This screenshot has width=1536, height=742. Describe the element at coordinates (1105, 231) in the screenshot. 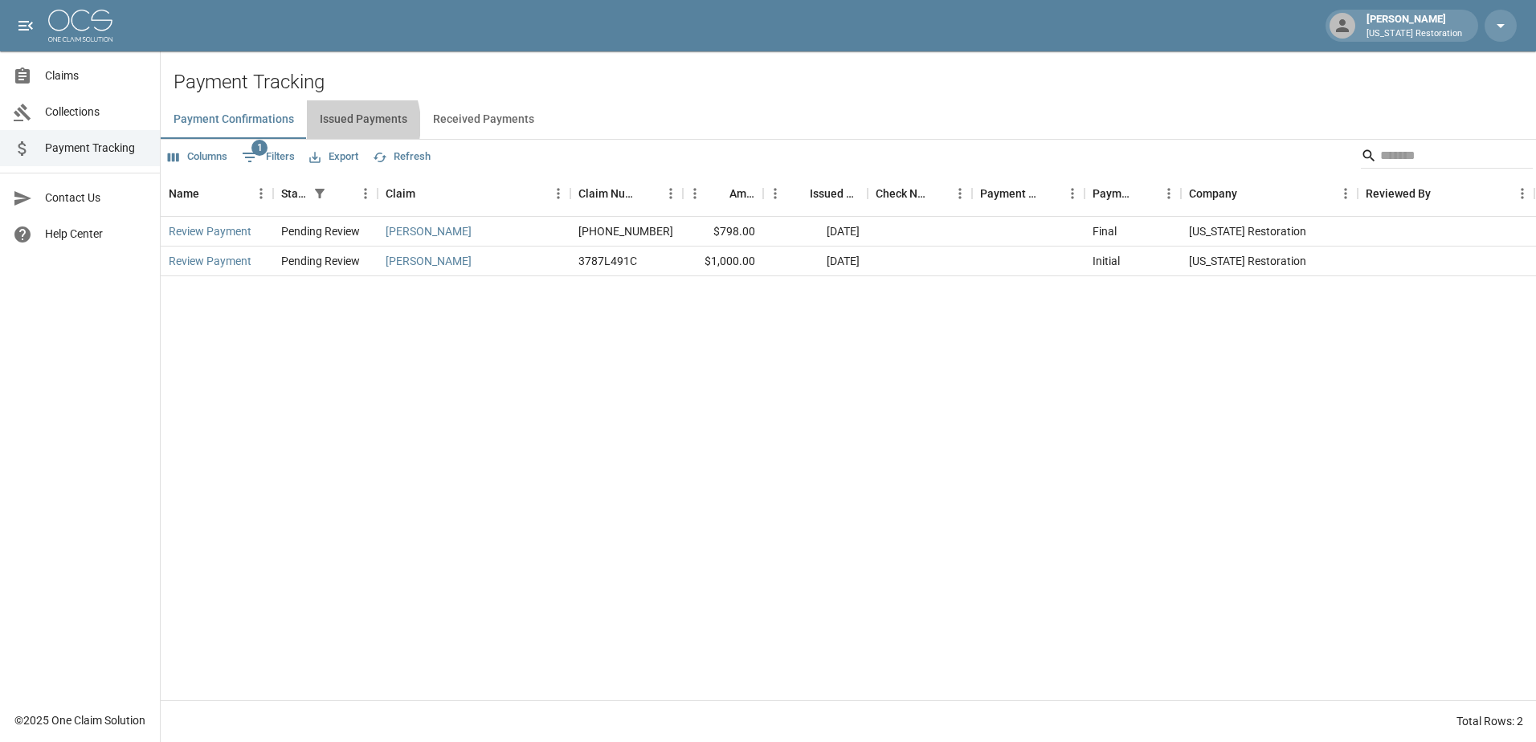

I see `div: Final` at that location.